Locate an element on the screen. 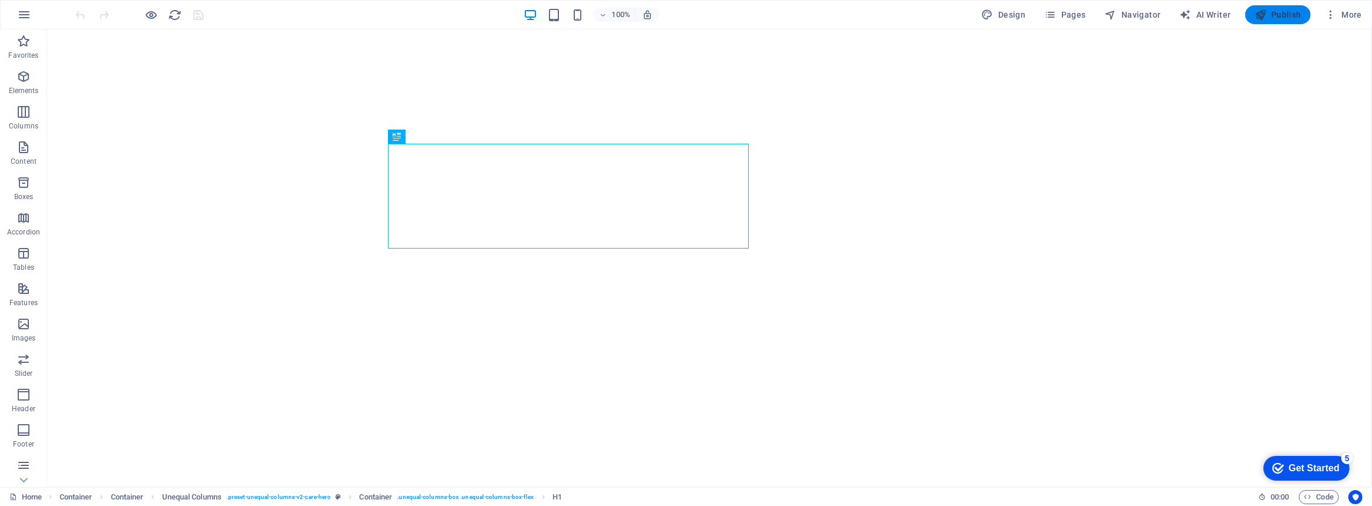  p: Tables is located at coordinates (24, 268).